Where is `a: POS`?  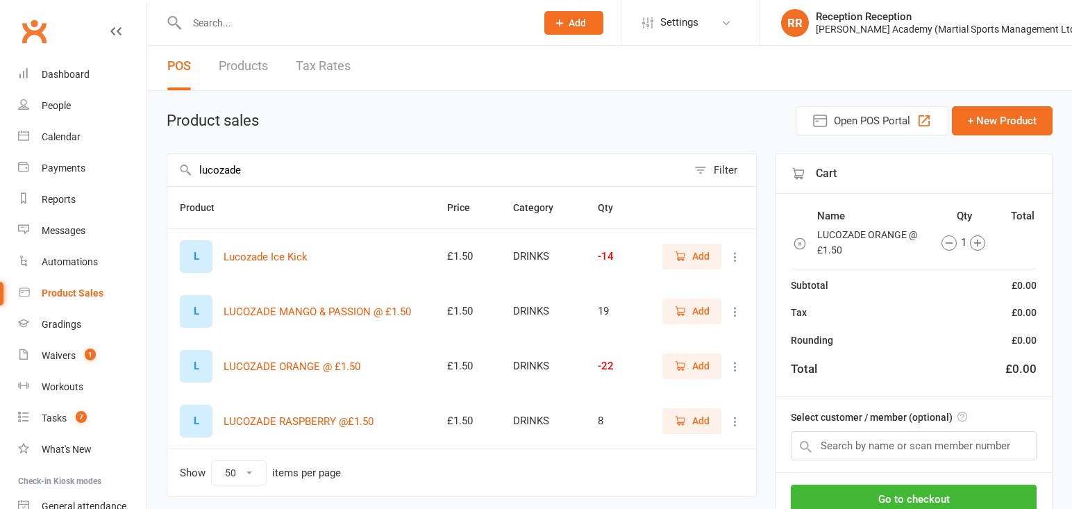 a: POS is located at coordinates (179, 66).